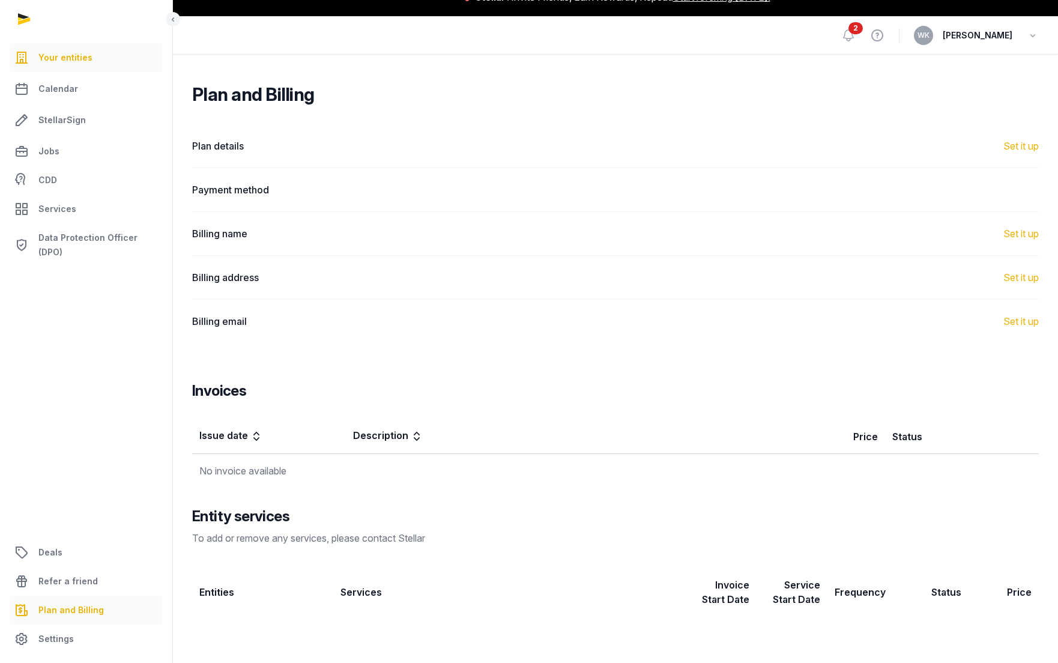 The height and width of the screenshot is (663, 1058). Describe the element at coordinates (217, 592) in the screenshot. I see `div: Entities` at that location.